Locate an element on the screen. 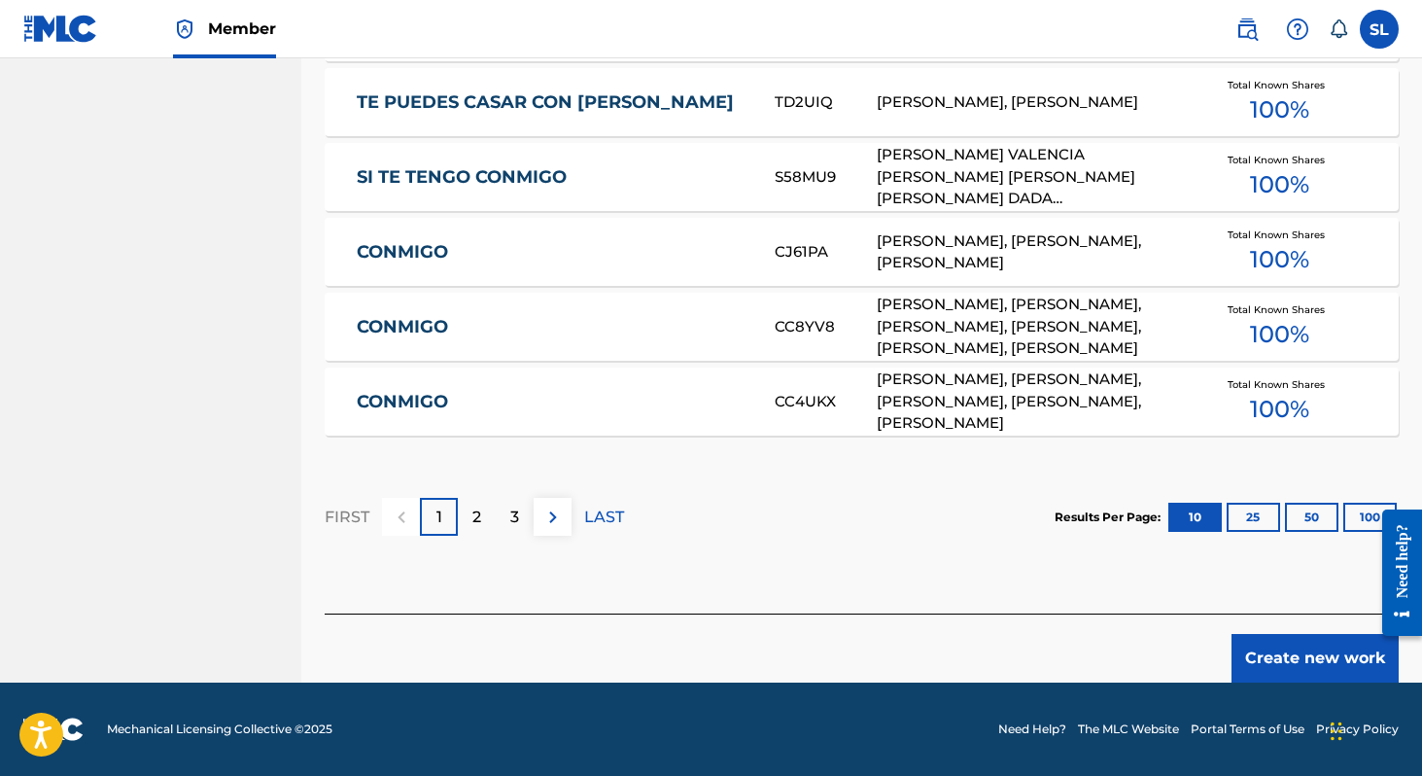  a: Public Search is located at coordinates (1247, 29).